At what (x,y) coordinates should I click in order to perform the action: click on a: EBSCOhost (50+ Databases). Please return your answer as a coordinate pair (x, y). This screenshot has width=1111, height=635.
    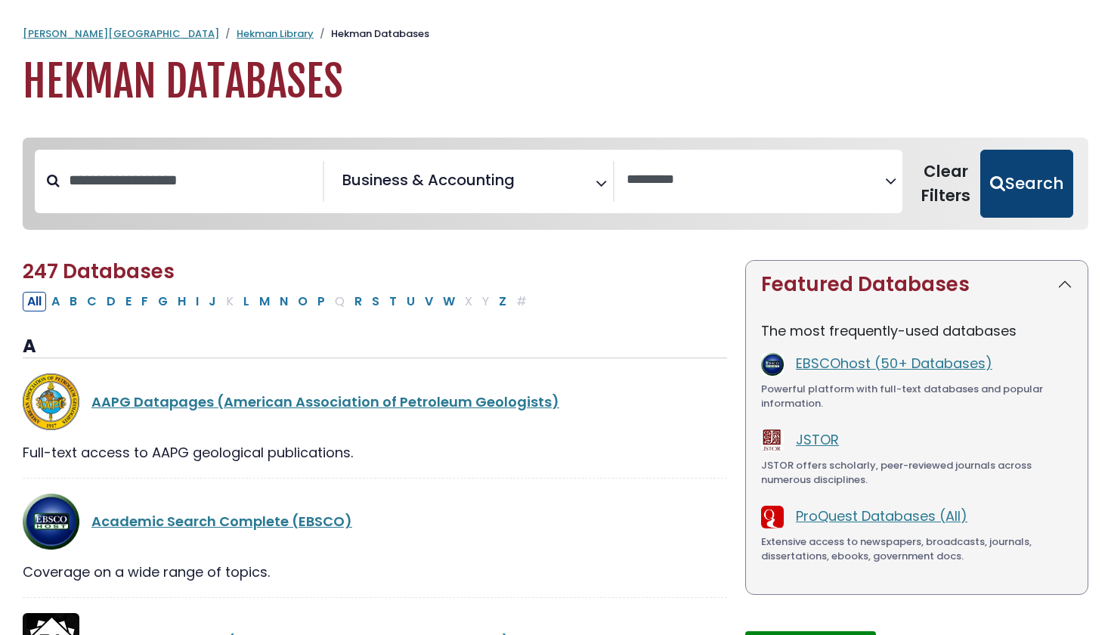
    Looking at the image, I should click on (894, 363).